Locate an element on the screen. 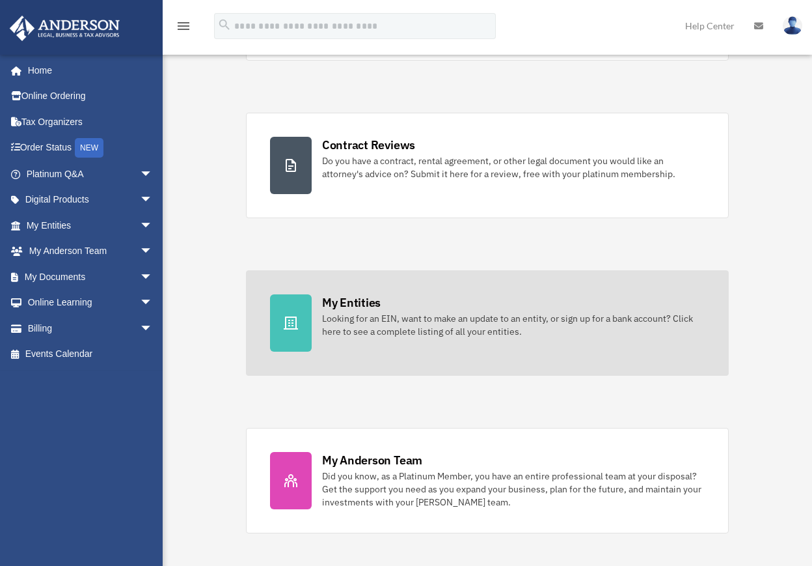  i: menu is located at coordinates (184, 26).